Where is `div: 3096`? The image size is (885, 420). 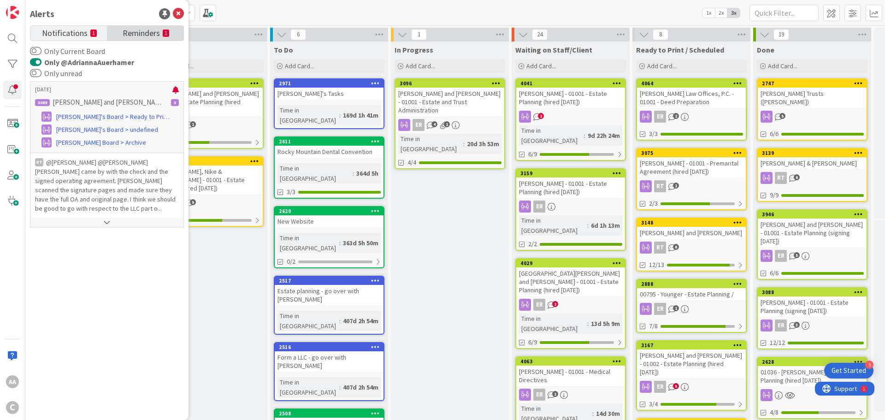 div: 3096 is located at coordinates (450, 83).